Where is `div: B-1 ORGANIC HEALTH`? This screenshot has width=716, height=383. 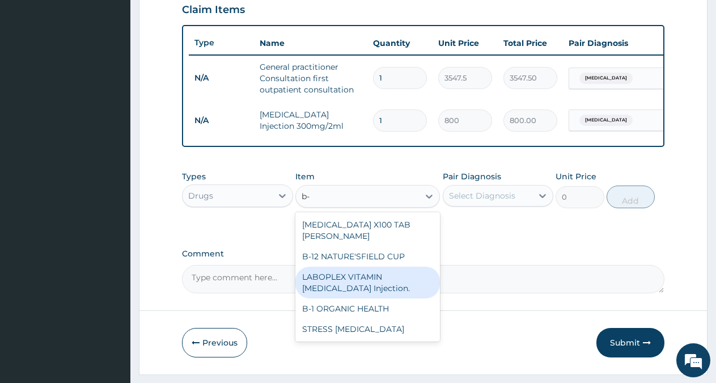
div: B-1 ORGANIC HEALTH is located at coordinates (368, 309).